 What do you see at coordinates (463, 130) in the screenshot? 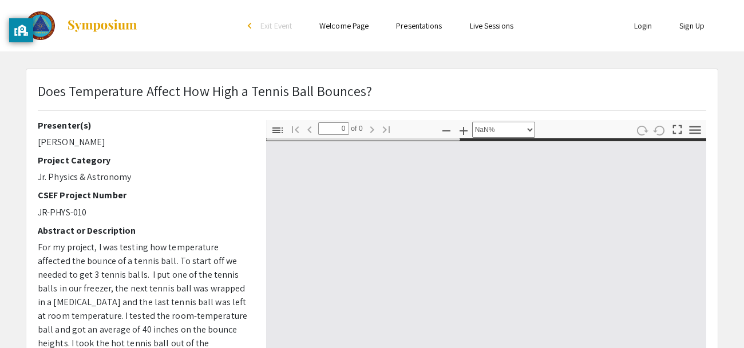
I see `button: Zoom In` at bounding box center [463, 130].